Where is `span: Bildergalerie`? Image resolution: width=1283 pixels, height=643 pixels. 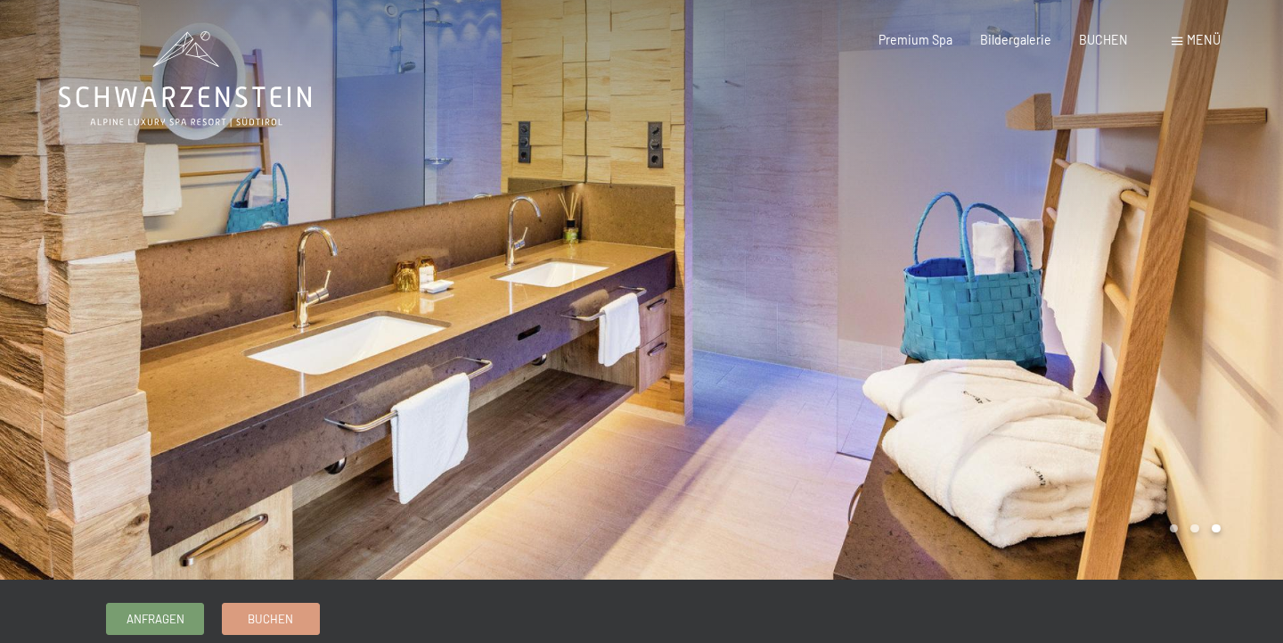 span: Bildergalerie is located at coordinates (1016, 39).